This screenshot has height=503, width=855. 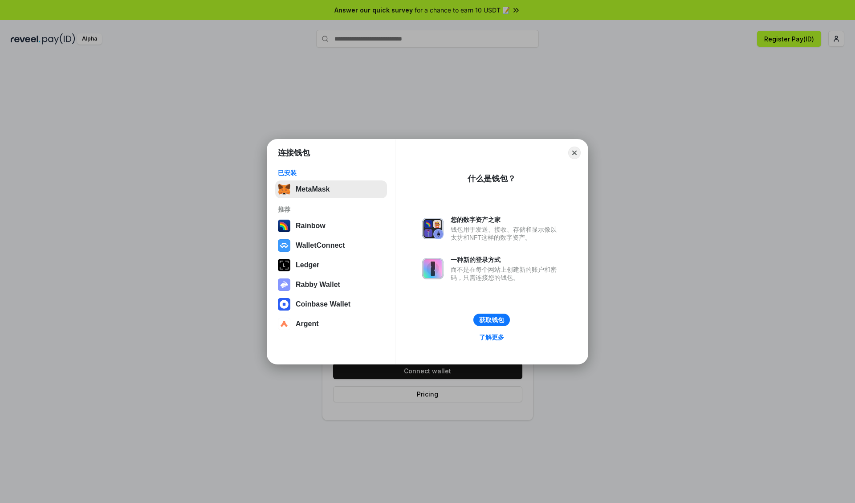 What do you see at coordinates (323, 304) in the screenshot?
I see `div: Coinbase Wallet` at bounding box center [323, 304].